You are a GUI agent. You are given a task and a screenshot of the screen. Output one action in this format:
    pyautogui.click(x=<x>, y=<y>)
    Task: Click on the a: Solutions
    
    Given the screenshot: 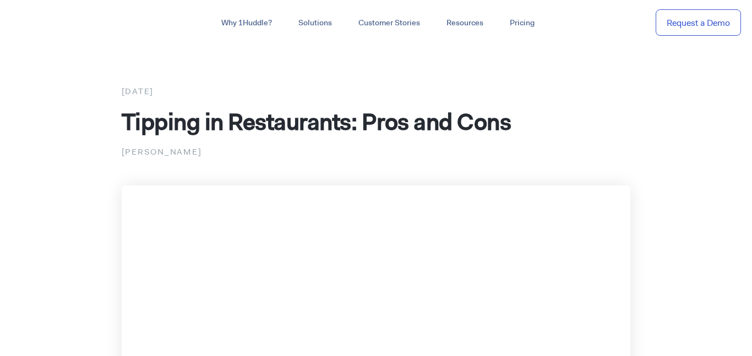 What is the action you would take?
    pyautogui.click(x=315, y=23)
    